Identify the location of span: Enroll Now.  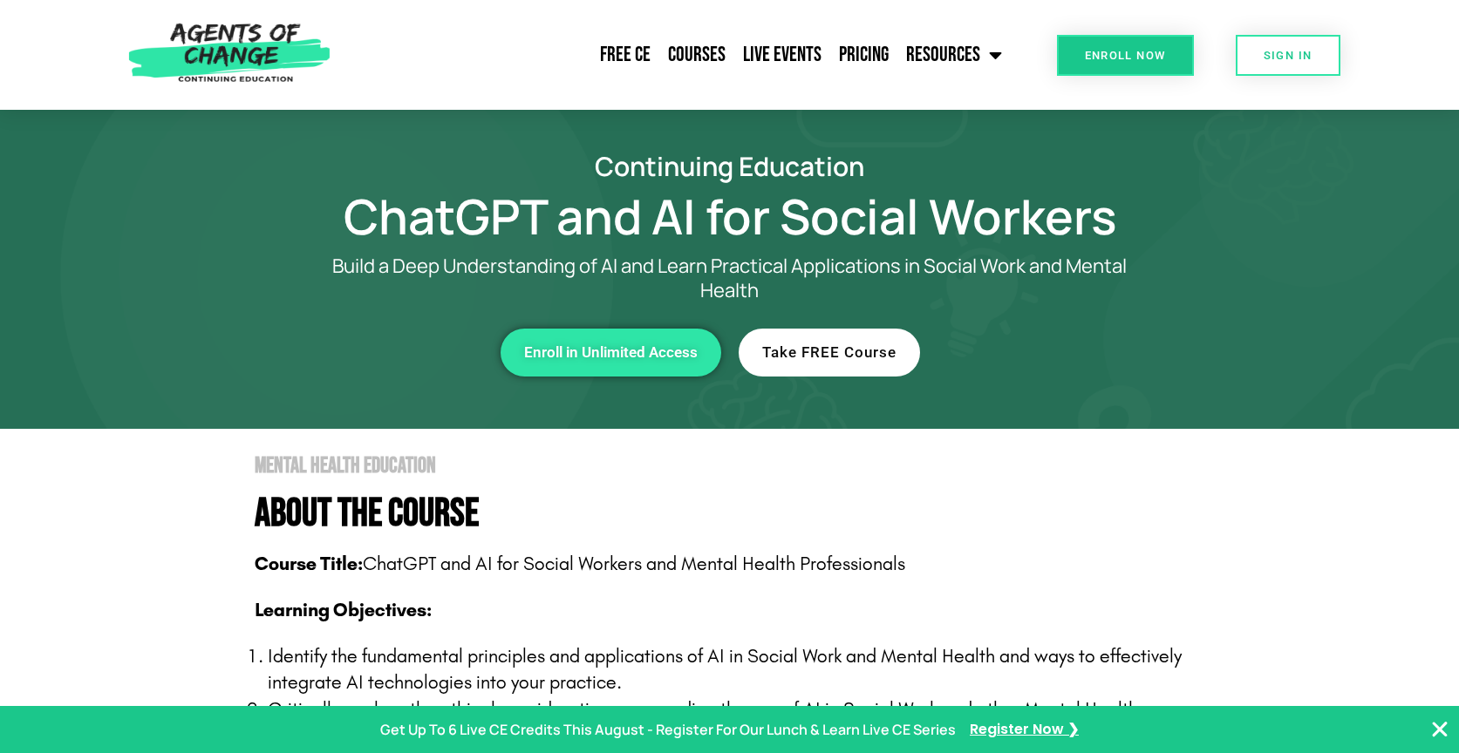
(1125, 55).